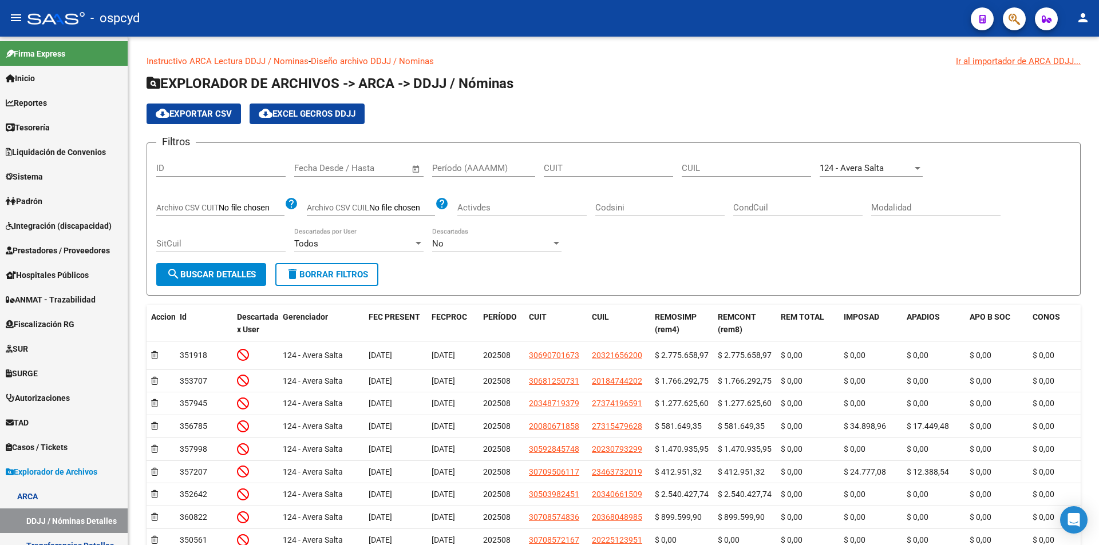 This screenshot has width=1099, height=545. I want to click on datatable-header-cell: APO B SOC, so click(996, 324).